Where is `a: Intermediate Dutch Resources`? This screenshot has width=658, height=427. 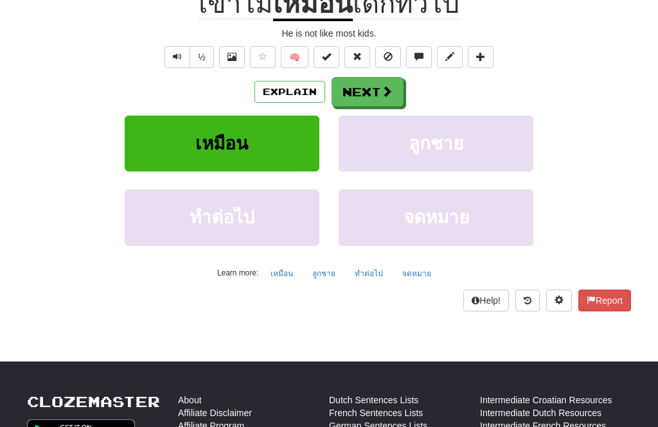 a: Intermediate Dutch Resources is located at coordinates (540, 413).